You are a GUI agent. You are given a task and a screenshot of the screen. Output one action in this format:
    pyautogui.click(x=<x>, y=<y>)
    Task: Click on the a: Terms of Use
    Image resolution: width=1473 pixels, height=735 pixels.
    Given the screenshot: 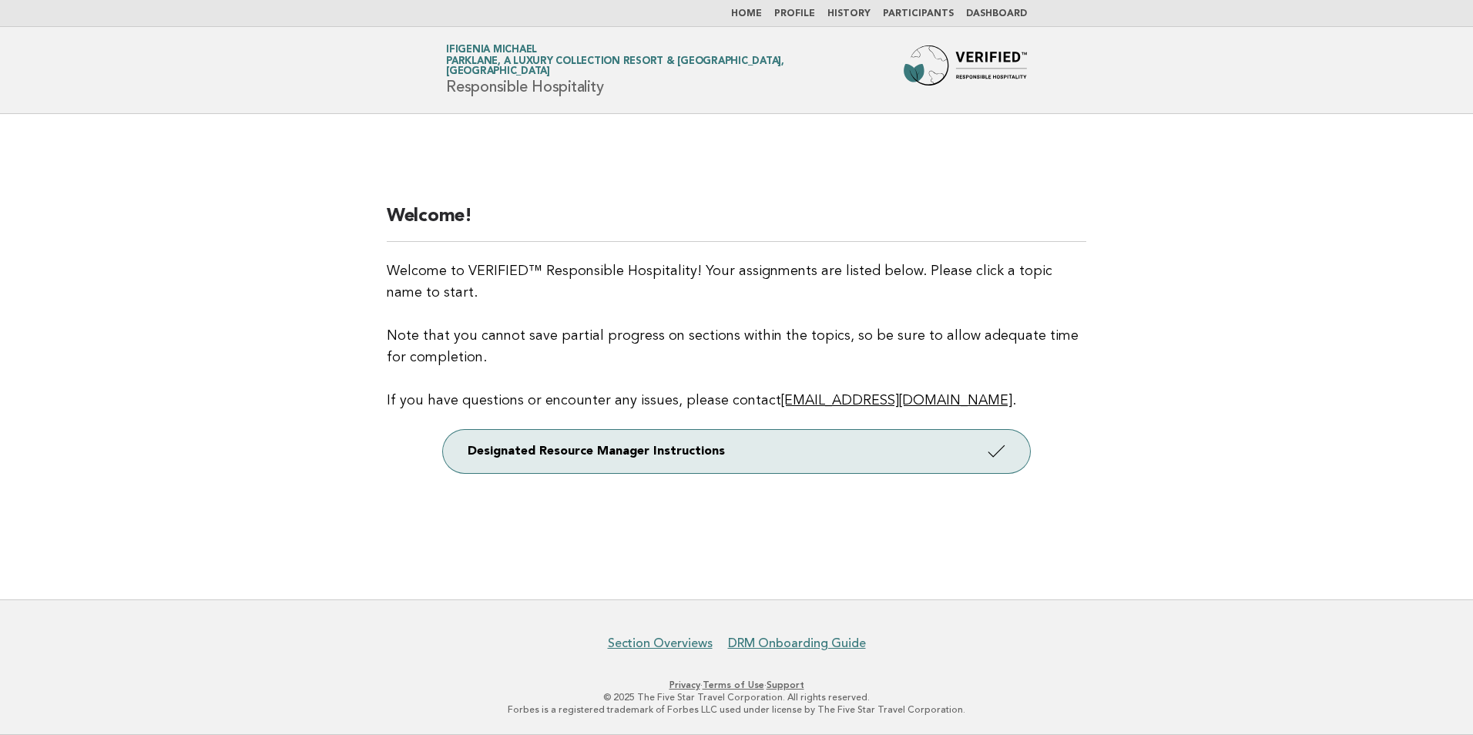 What is the action you would take?
    pyautogui.click(x=733, y=685)
    